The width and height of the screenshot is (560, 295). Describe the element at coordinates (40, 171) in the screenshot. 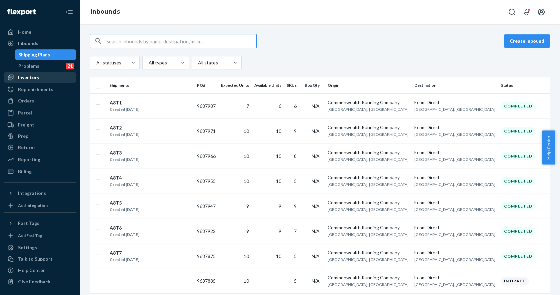

I see `a: Billing` at that location.